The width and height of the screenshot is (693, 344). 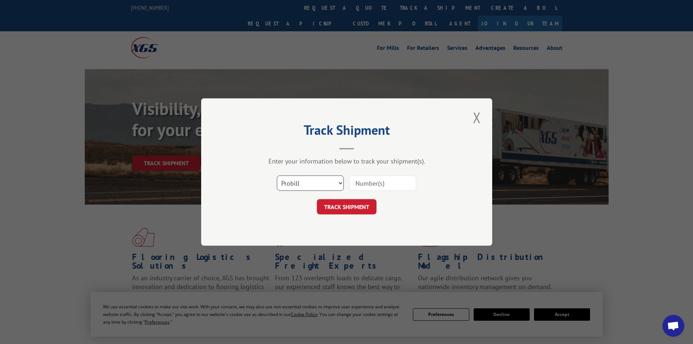 What do you see at coordinates (477, 117) in the screenshot?
I see `button: Close modal` at bounding box center [477, 117].